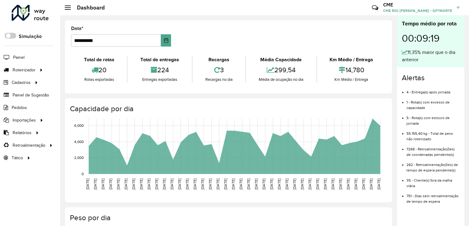 The image size is (469, 226). I want to click on span: Importações, so click(24, 120).